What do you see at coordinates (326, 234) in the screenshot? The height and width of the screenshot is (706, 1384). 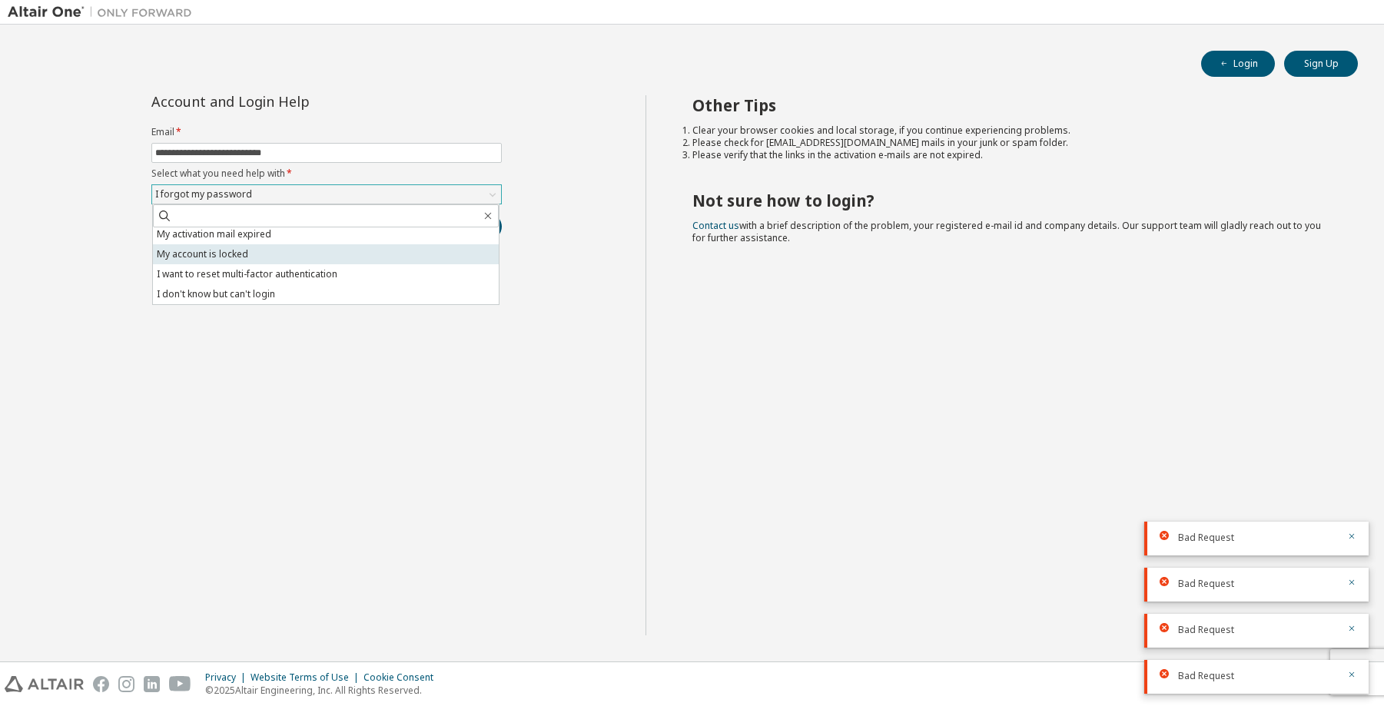 I see `li: My activation mail expired` at bounding box center [326, 234].